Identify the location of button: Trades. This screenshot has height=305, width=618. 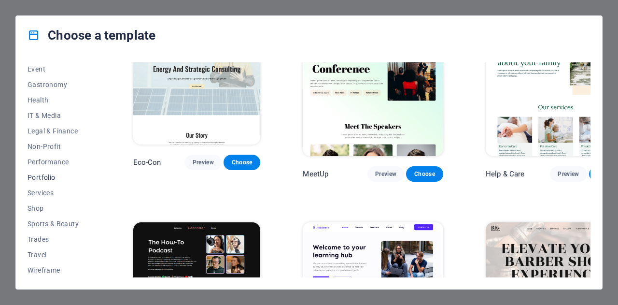
(59, 239).